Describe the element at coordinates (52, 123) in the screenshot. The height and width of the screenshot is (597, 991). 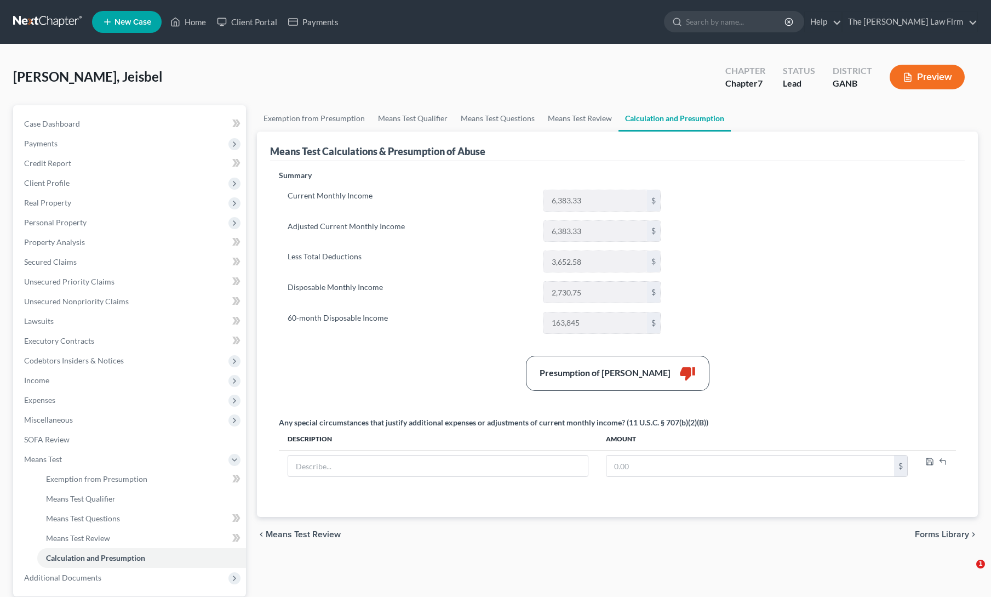
I see `span: Case Dashboard` at that location.